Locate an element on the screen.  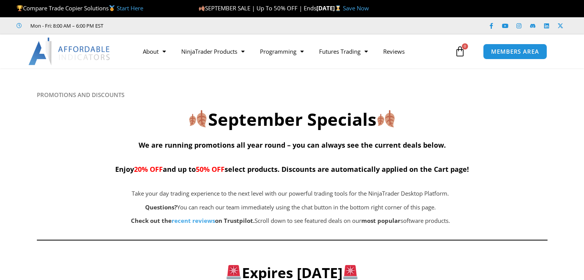
span: 50% OFF is located at coordinates (210, 169).